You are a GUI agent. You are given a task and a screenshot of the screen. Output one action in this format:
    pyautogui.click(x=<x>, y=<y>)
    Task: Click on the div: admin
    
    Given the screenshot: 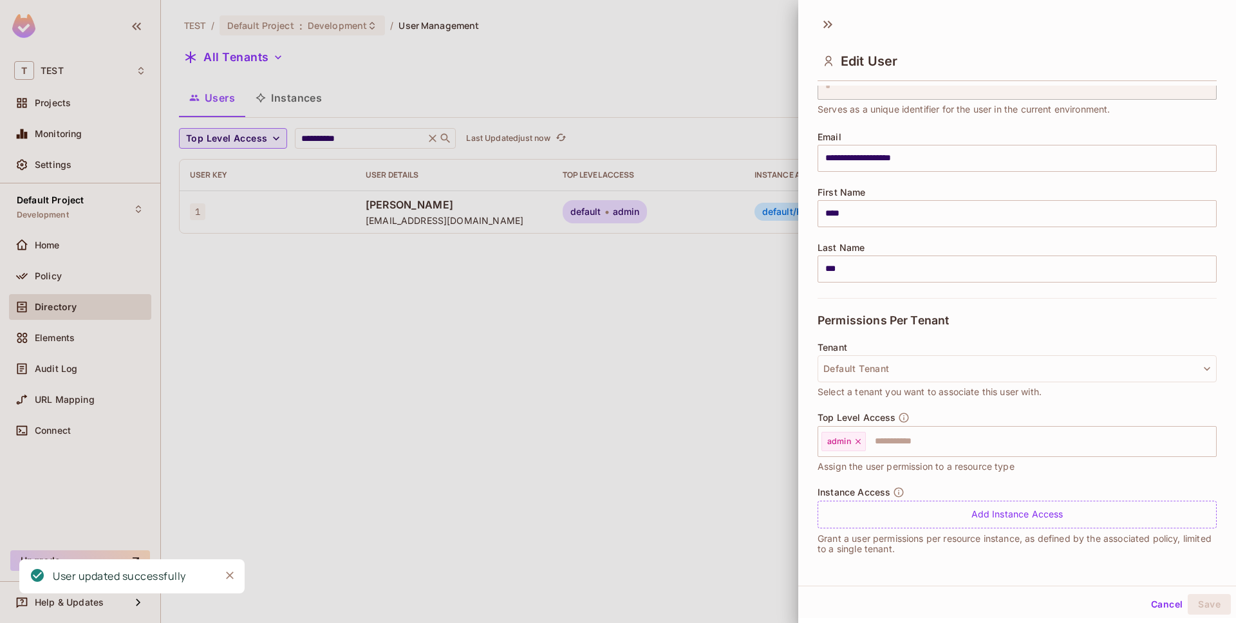 What is the action you would take?
    pyautogui.click(x=843, y=442)
    